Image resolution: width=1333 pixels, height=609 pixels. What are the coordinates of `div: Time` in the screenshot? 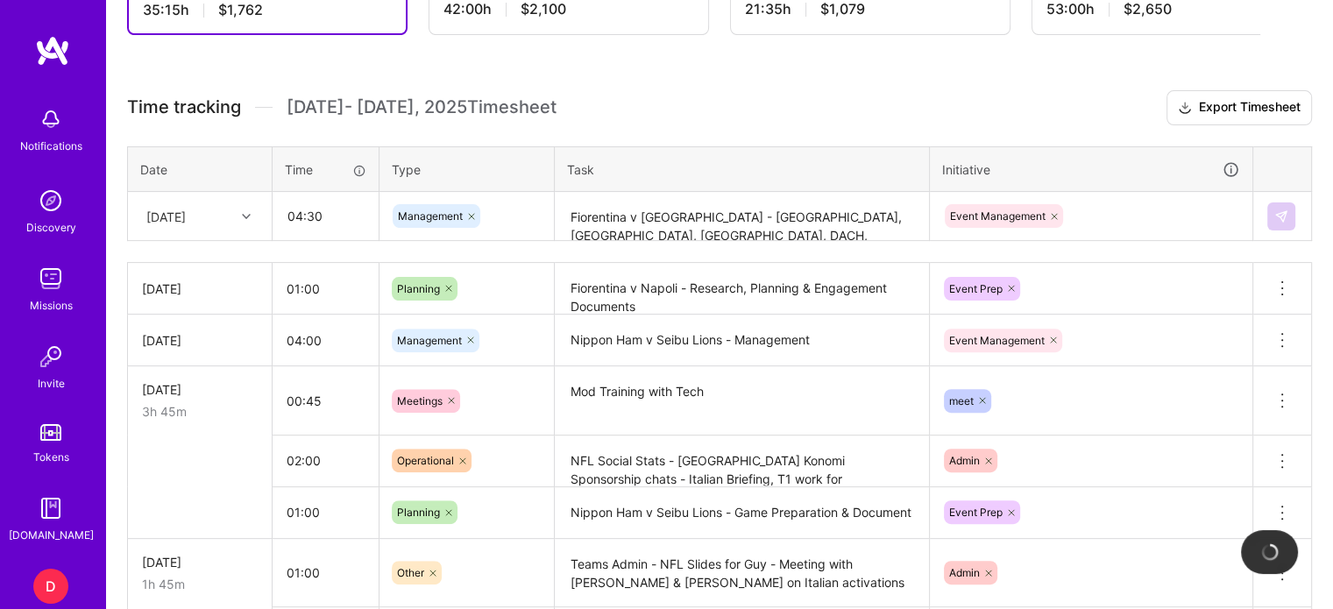 It's located at (325, 169).